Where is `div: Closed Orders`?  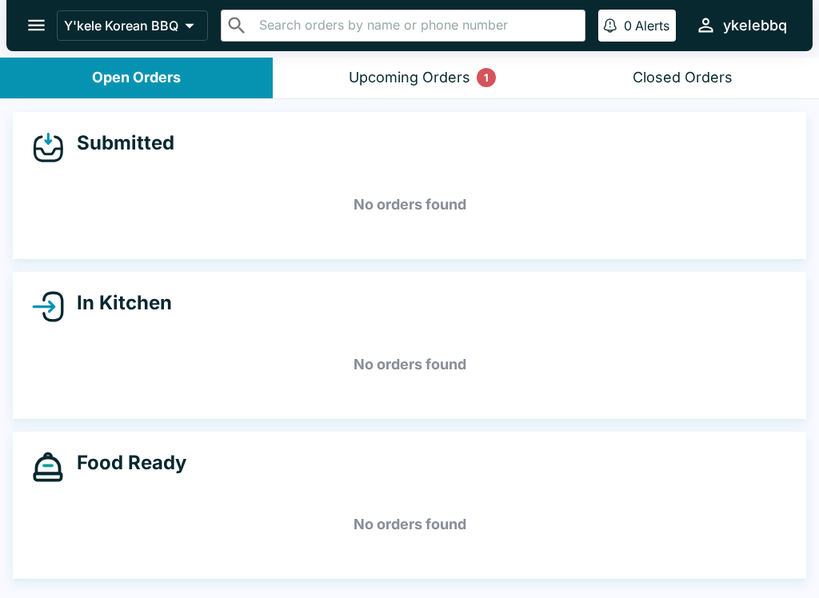 div: Closed Orders is located at coordinates (682, 78).